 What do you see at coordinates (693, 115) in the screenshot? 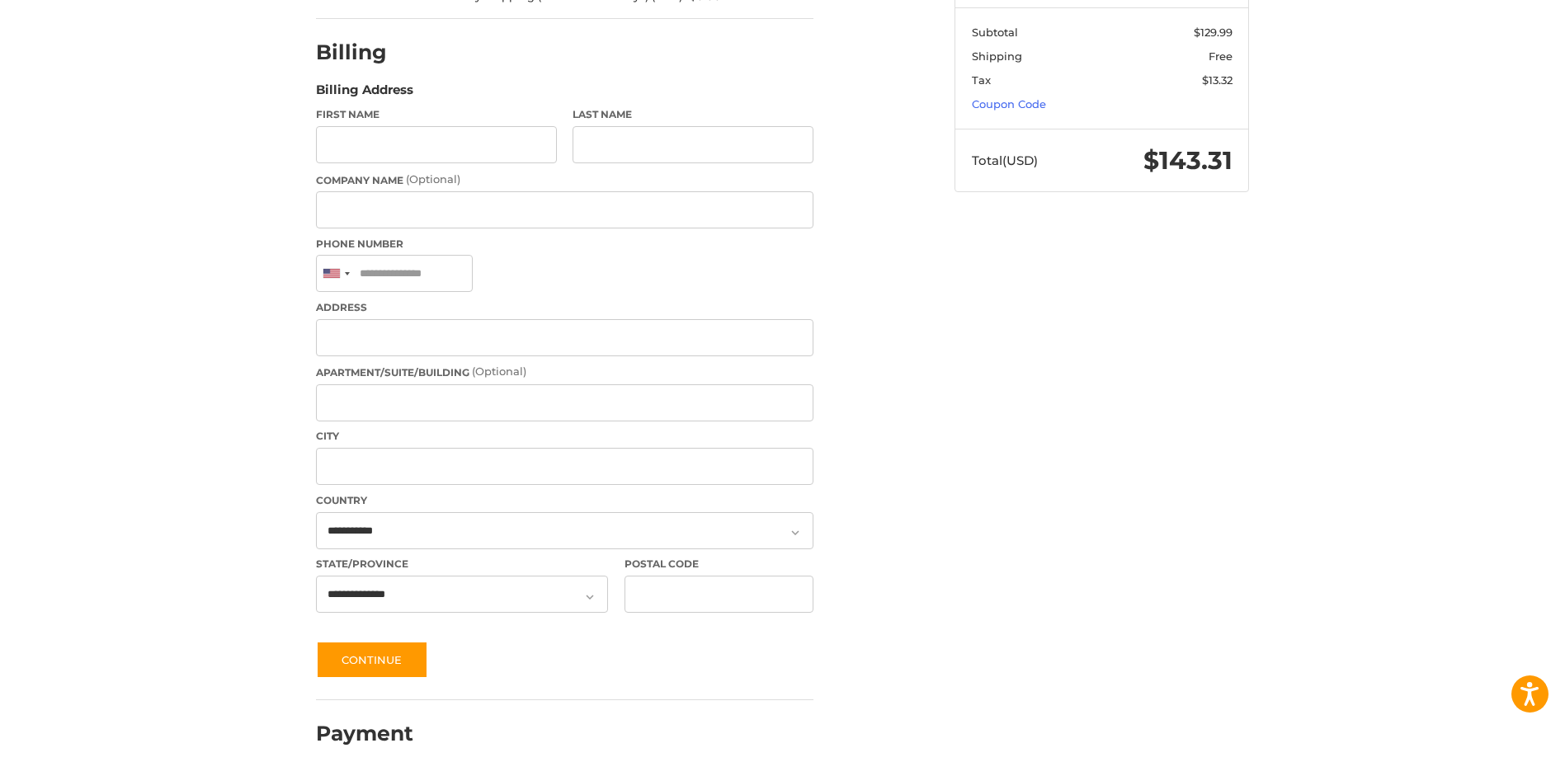
I see `label: Last Name` at bounding box center [693, 115].